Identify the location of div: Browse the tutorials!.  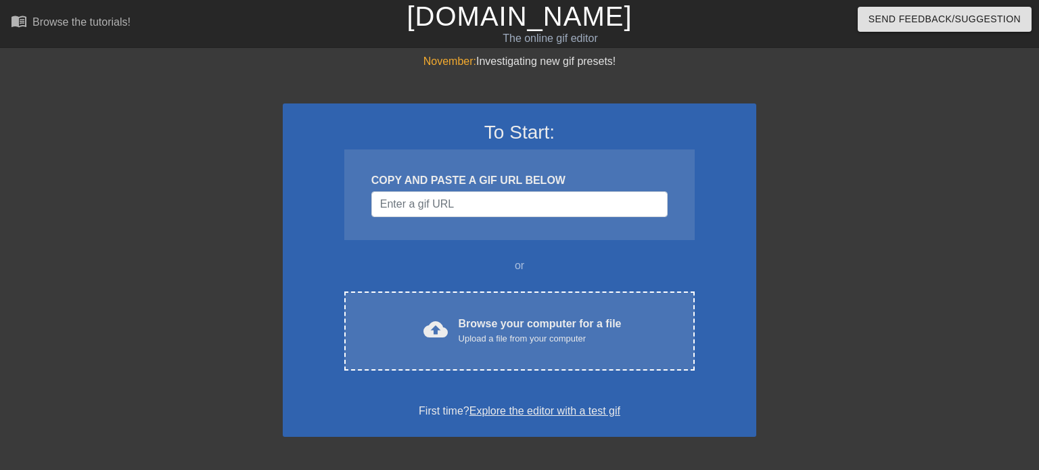
(81, 22).